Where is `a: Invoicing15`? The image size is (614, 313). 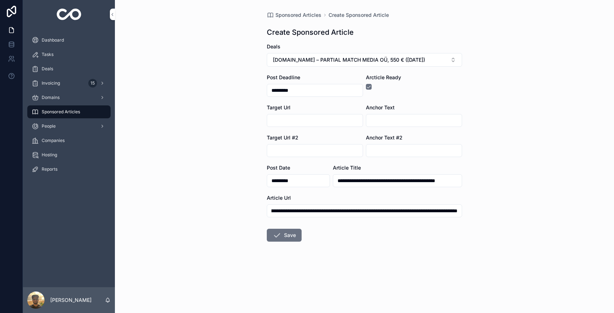 a: Invoicing15 is located at coordinates (69, 83).